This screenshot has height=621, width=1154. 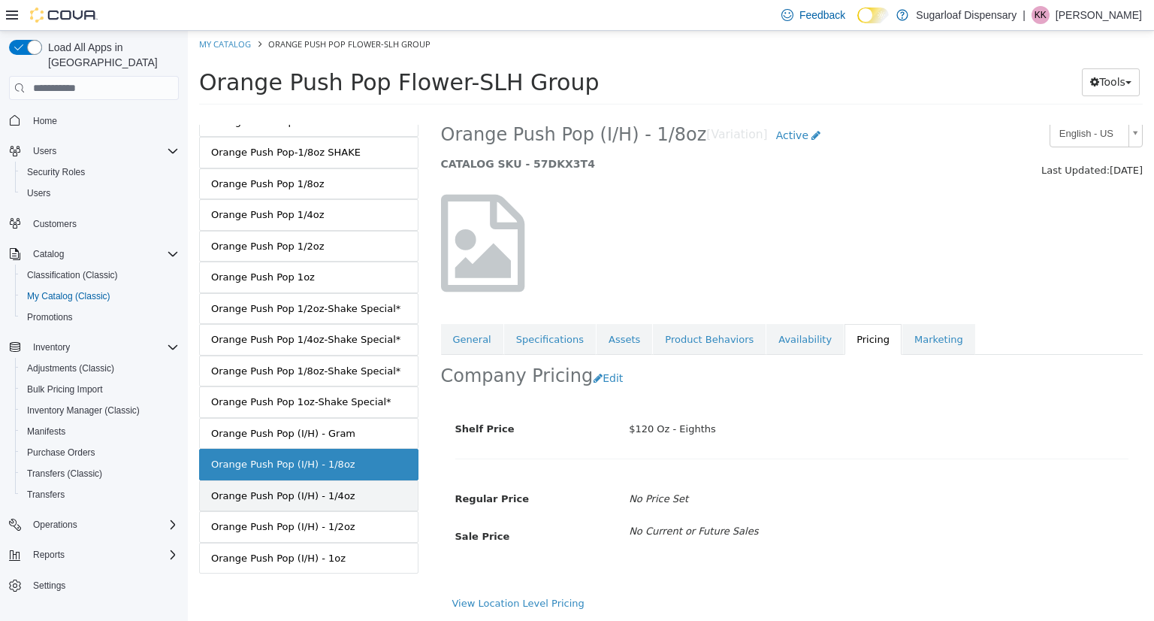 I want to click on small: [Variation], so click(x=548, y=104).